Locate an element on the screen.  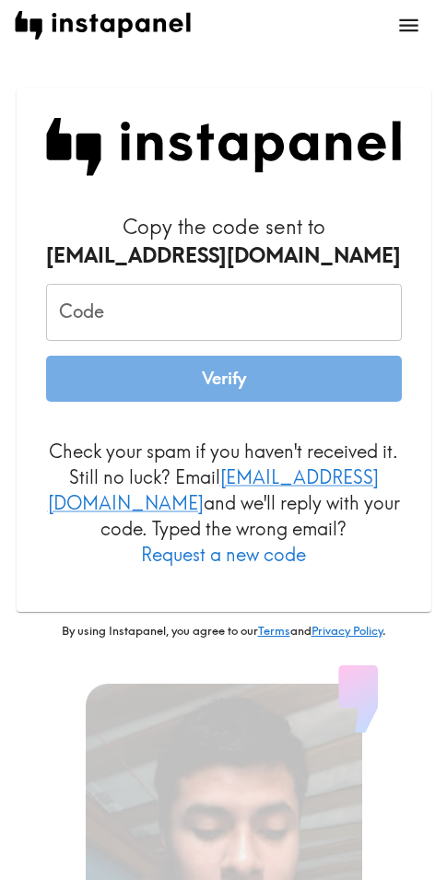
h6: Copy the code sent to is located at coordinates (224, 242).